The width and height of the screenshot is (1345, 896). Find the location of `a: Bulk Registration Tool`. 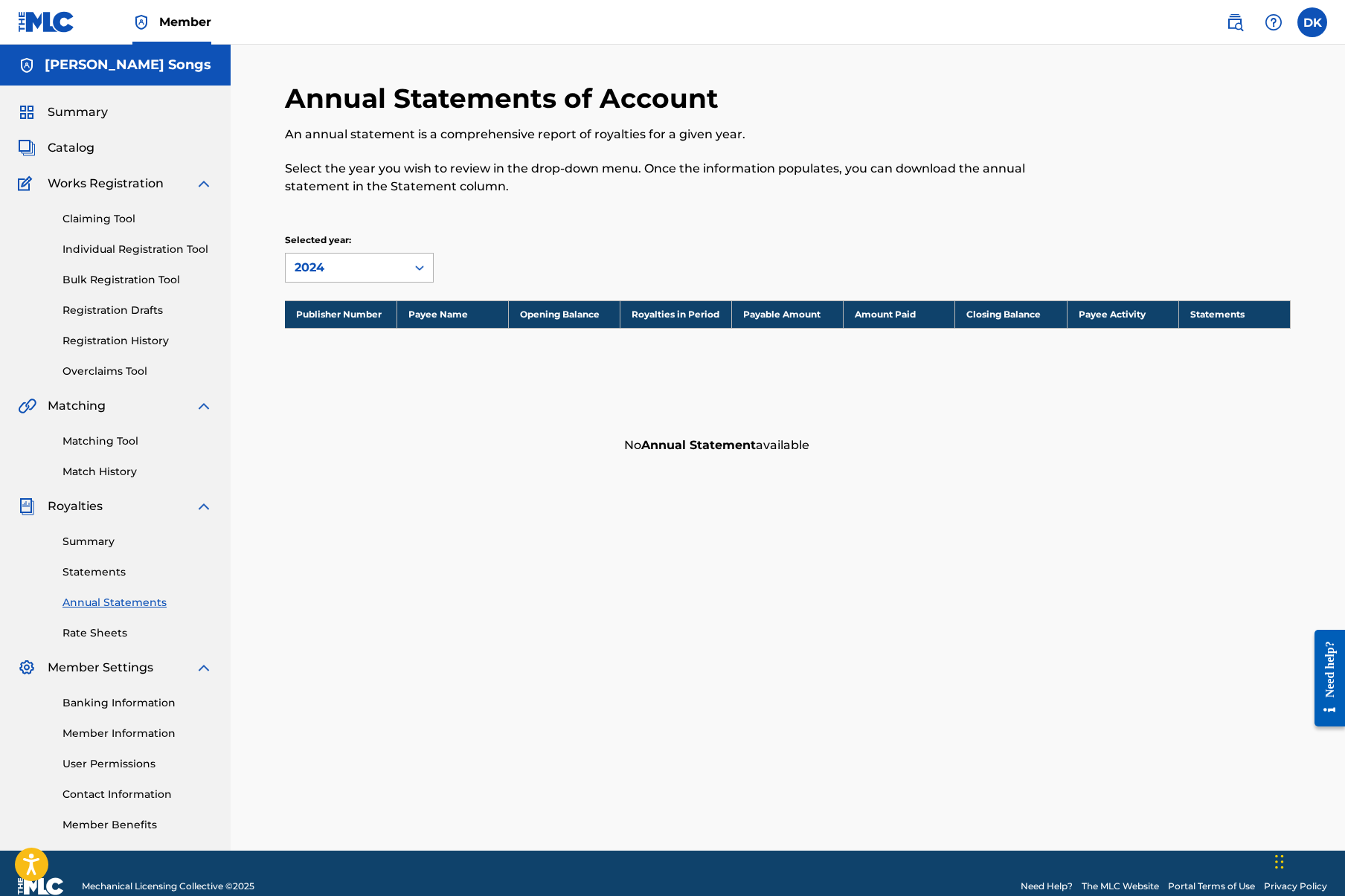

a: Bulk Registration Tool is located at coordinates (138, 279).